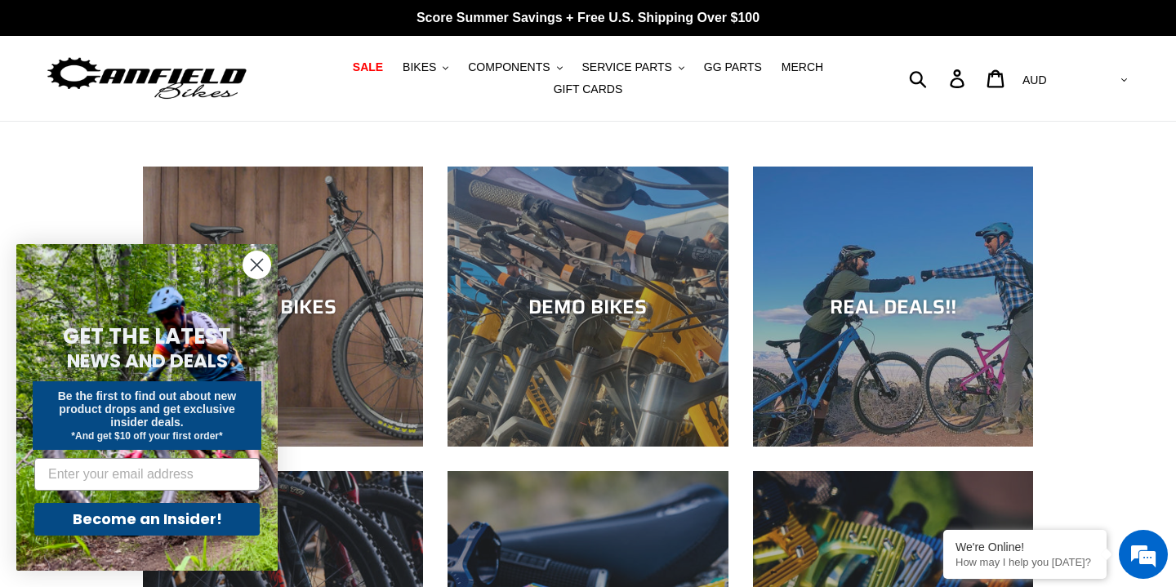  What do you see at coordinates (256, 265) in the screenshot?
I see `button: Close dialog` at bounding box center [256, 265].